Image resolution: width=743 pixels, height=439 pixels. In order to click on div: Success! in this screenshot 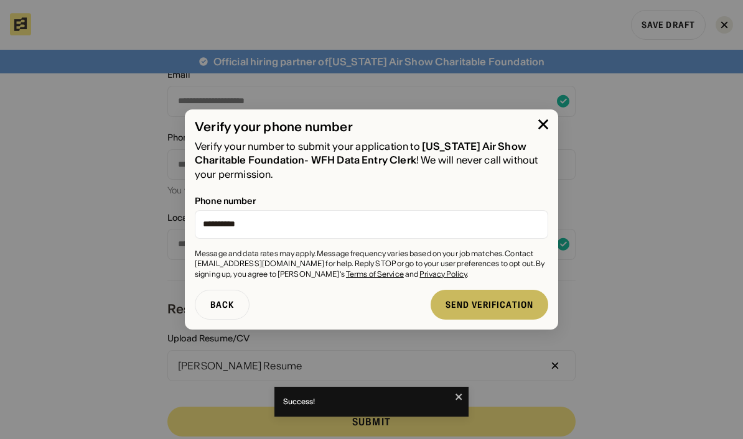, I will do `click(367, 402)`.